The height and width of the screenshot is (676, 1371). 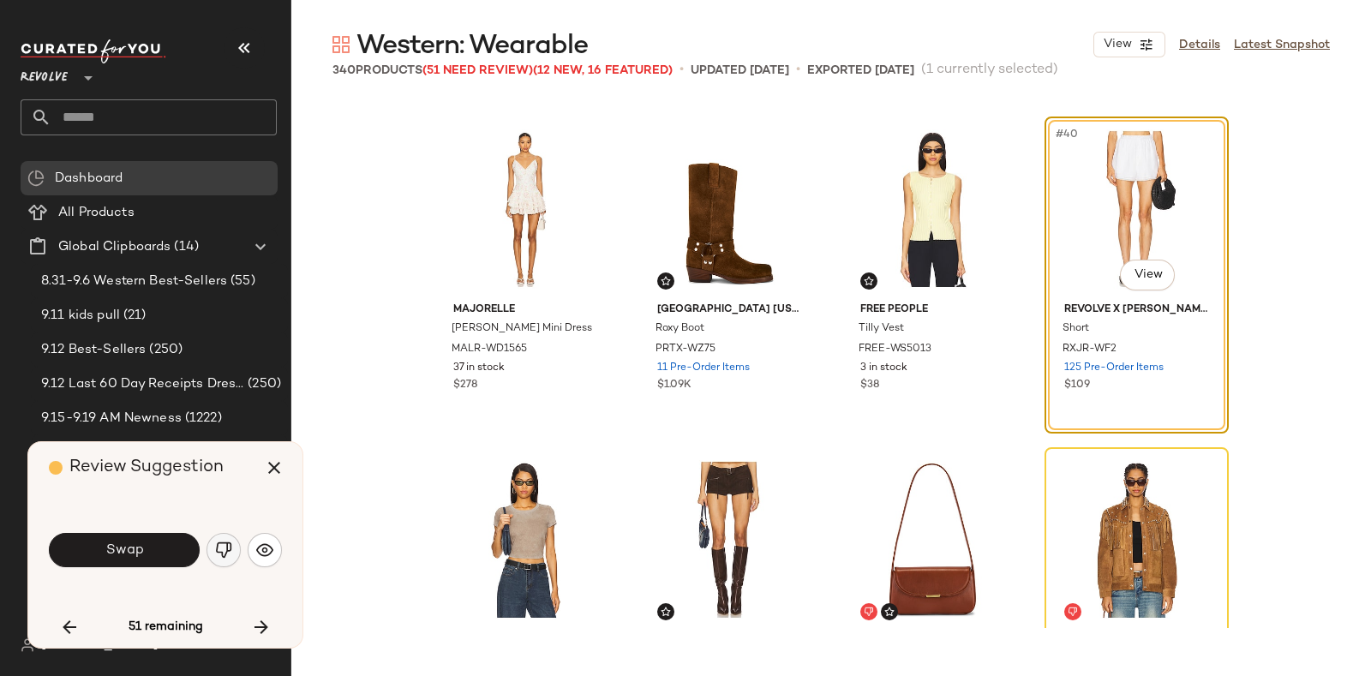 What do you see at coordinates (81, 315) in the screenshot?
I see `span: 9.11 kids pull` at bounding box center [81, 315].